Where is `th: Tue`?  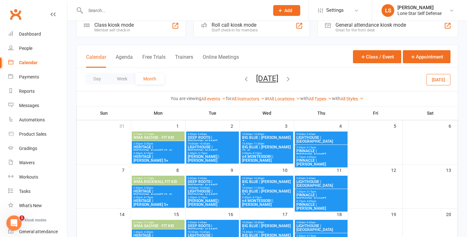 th: Tue is located at coordinates (212, 113).